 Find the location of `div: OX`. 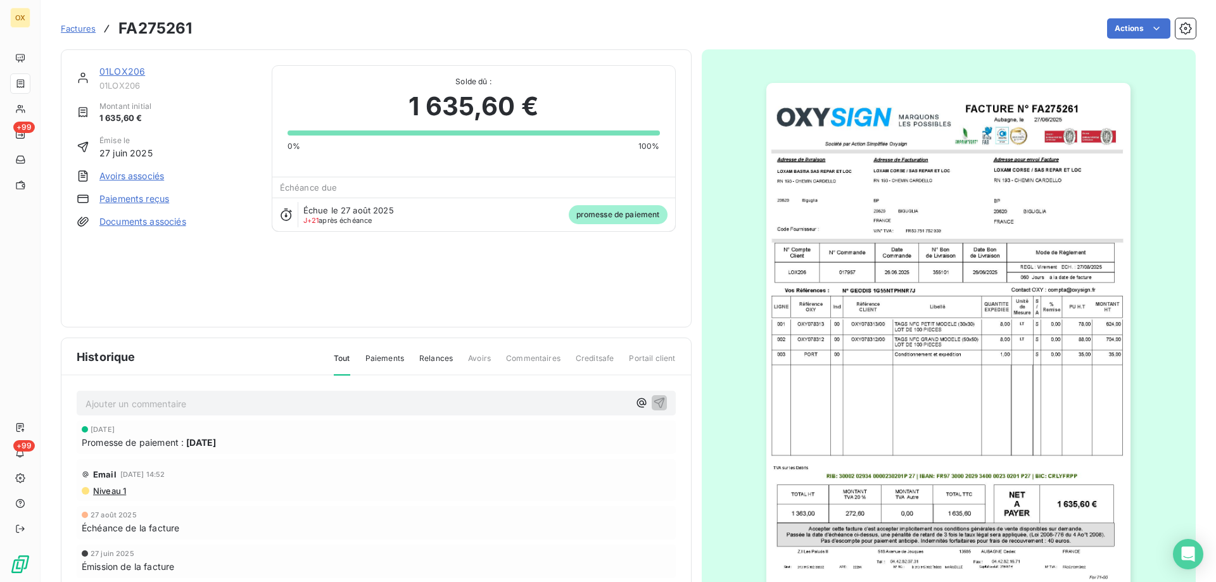

div: OX is located at coordinates (20, 18).